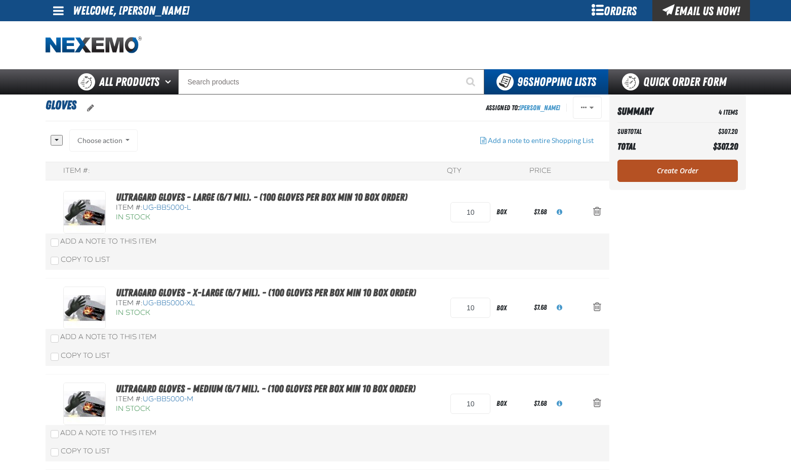 This screenshot has height=470, width=791. Describe the element at coordinates (129, 82) in the screenshot. I see `span: All Products` at that location.